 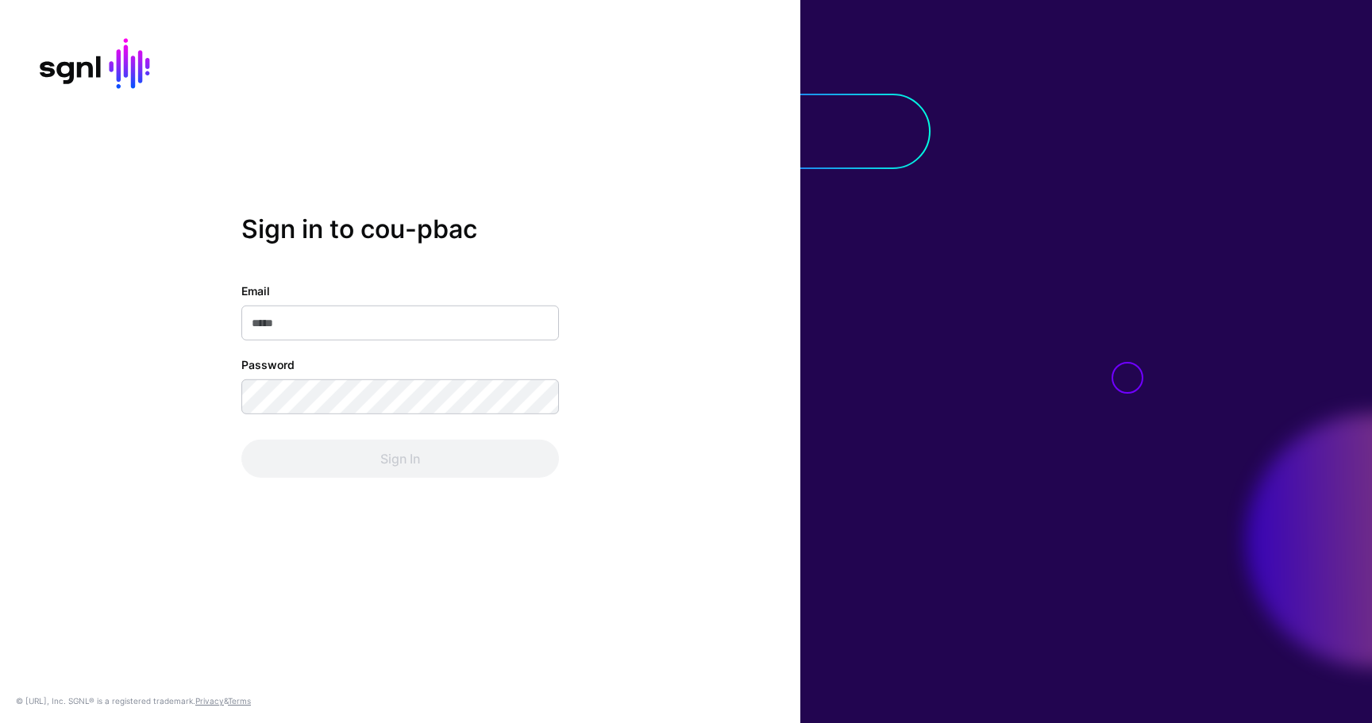 What do you see at coordinates (256, 291) in the screenshot?
I see `label: Email` at bounding box center [256, 291].